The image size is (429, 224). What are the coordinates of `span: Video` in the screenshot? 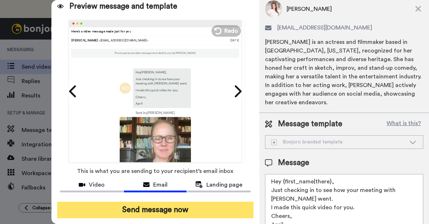 It's located at (97, 185).